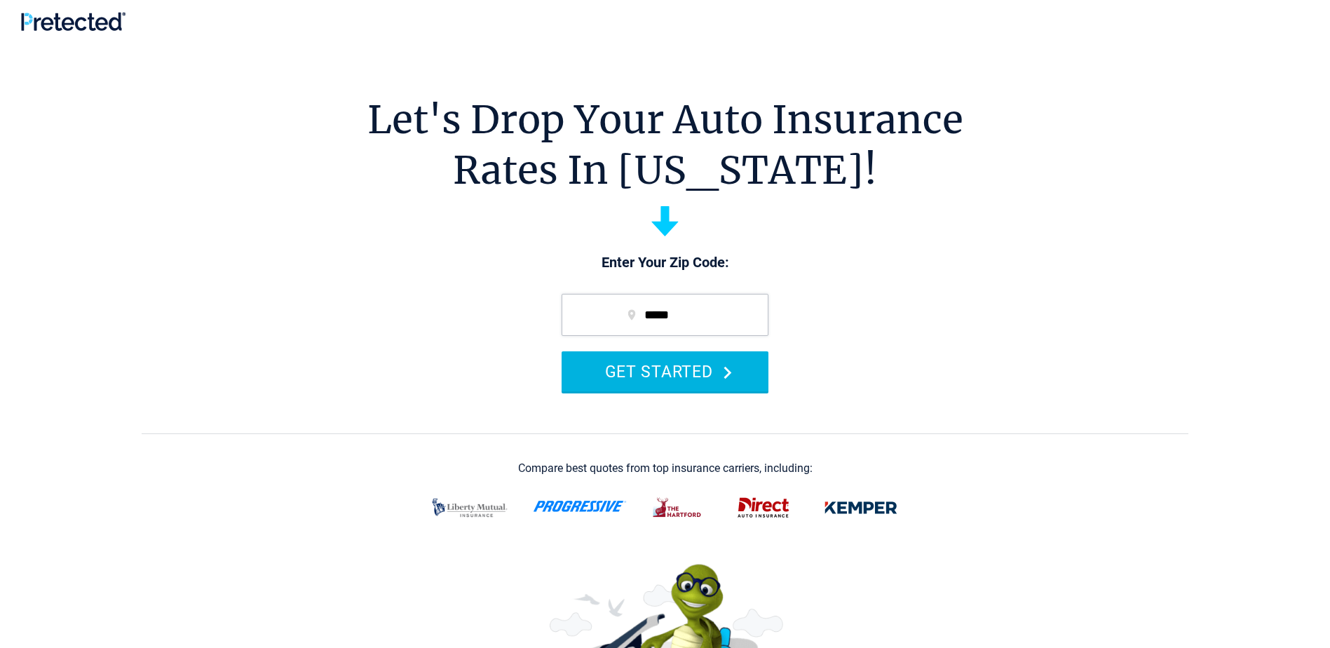 The width and height of the screenshot is (1330, 648). What do you see at coordinates (764, 508) in the screenshot?
I see `img: direct` at bounding box center [764, 508].